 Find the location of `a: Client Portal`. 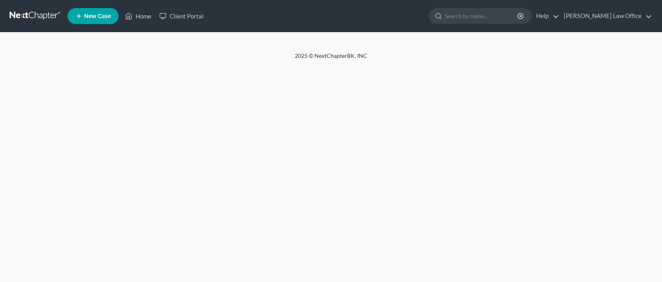

a: Client Portal is located at coordinates (181, 16).